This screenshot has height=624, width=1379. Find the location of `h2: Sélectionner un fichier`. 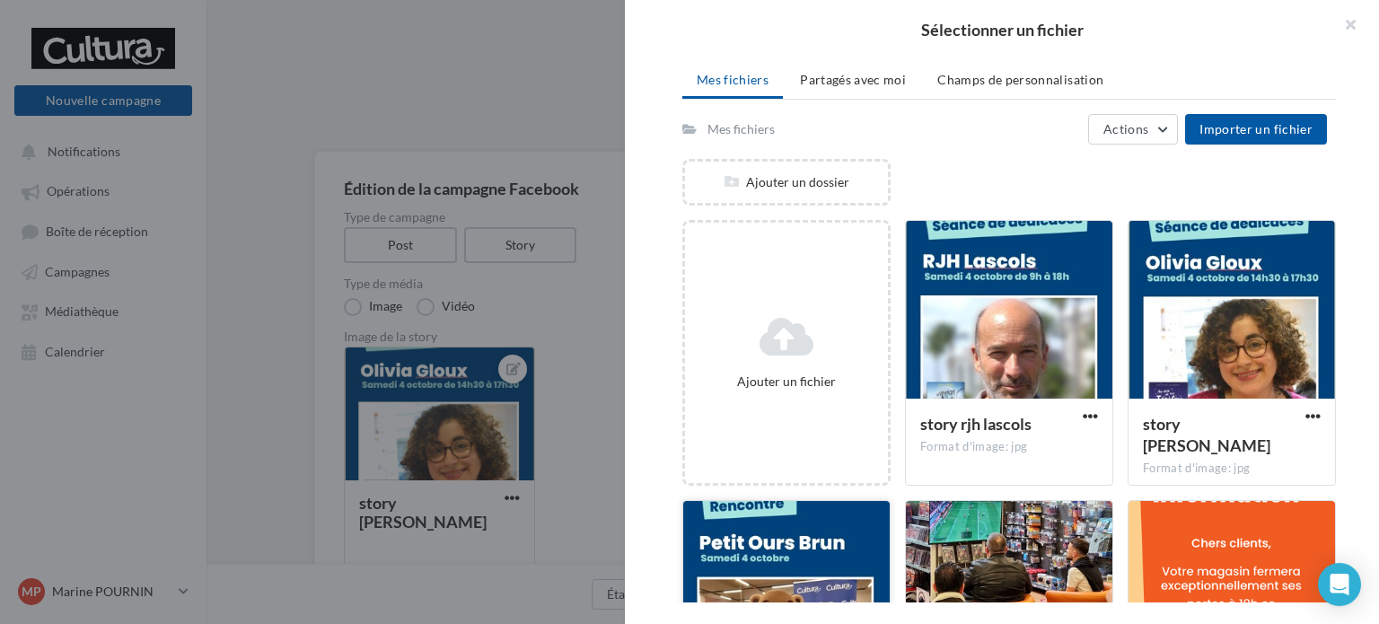

h2: Sélectionner un fichier is located at coordinates (1002, 30).